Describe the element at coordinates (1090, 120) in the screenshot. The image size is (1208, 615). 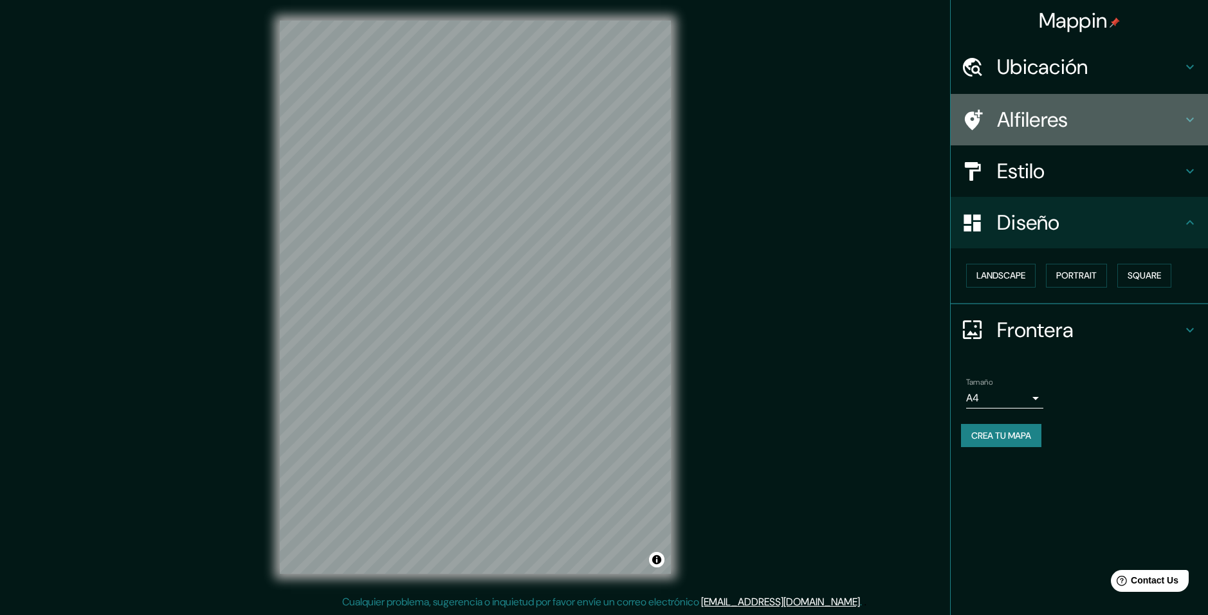
I see `h4: Alfileres` at that location.